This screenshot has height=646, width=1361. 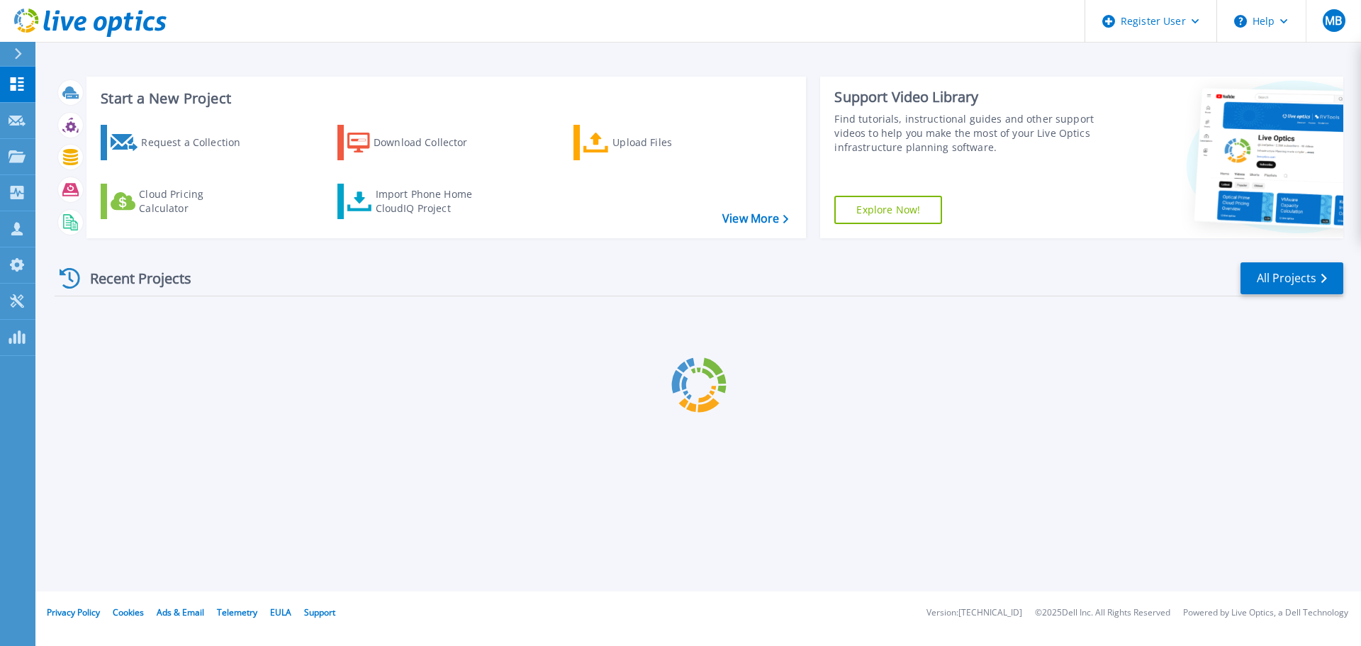 What do you see at coordinates (968, 133) in the screenshot?
I see `div: Find tutorials, instructional guides and other support videos to help you make the most of your L...` at bounding box center [968, 133].